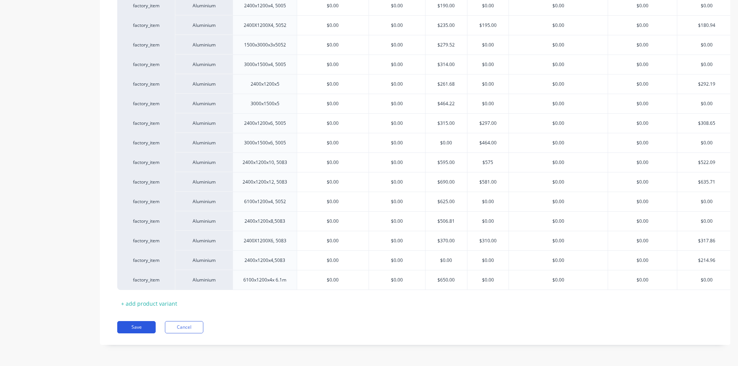 The height and width of the screenshot is (366, 738). What do you see at coordinates (706, 241) in the screenshot?
I see `div: $317.86` at bounding box center [706, 241].